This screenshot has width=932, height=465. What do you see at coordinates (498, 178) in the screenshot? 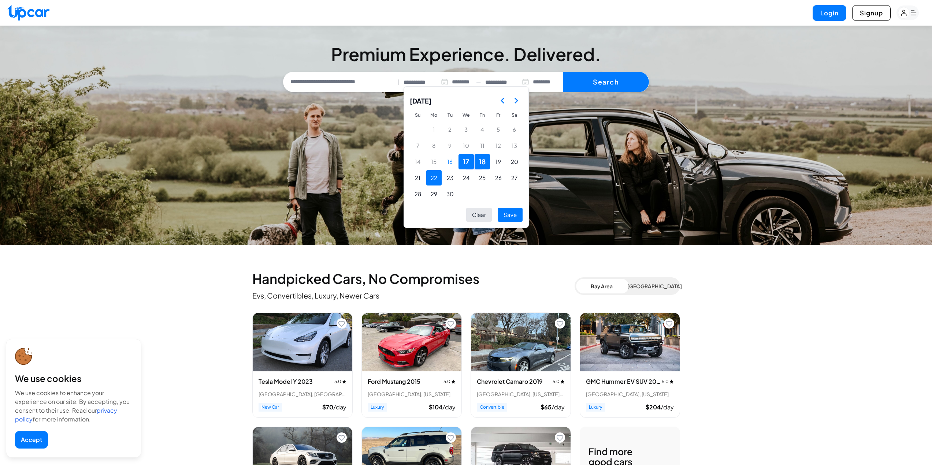
I see `button: Friday, September 26th, 2025` at bounding box center [498, 178].